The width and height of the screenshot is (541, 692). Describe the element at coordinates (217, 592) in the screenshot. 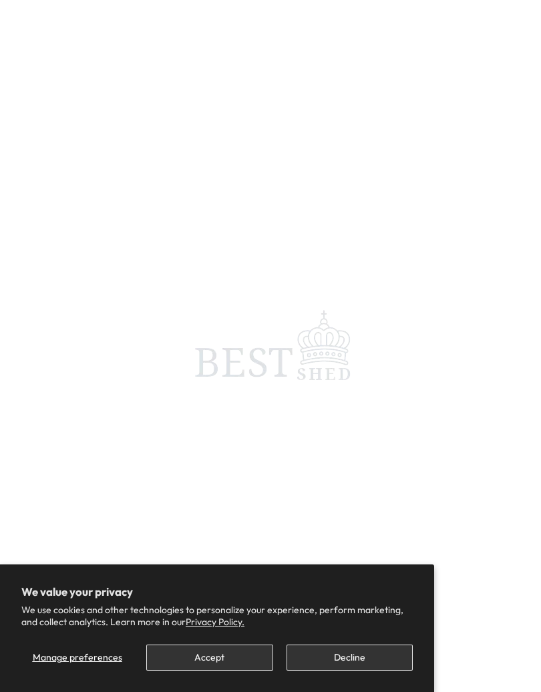

I see `h2: We value your privacy` at that location.